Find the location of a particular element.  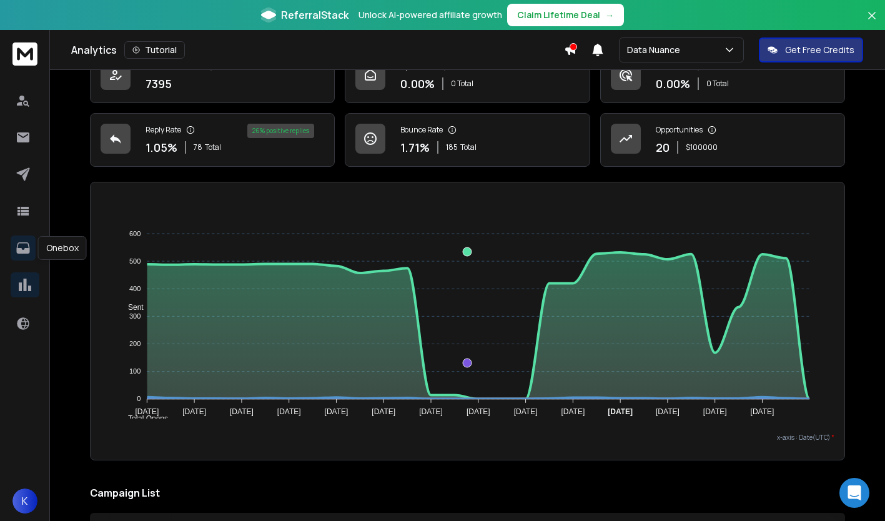

tspan: 600 is located at coordinates (135, 233).